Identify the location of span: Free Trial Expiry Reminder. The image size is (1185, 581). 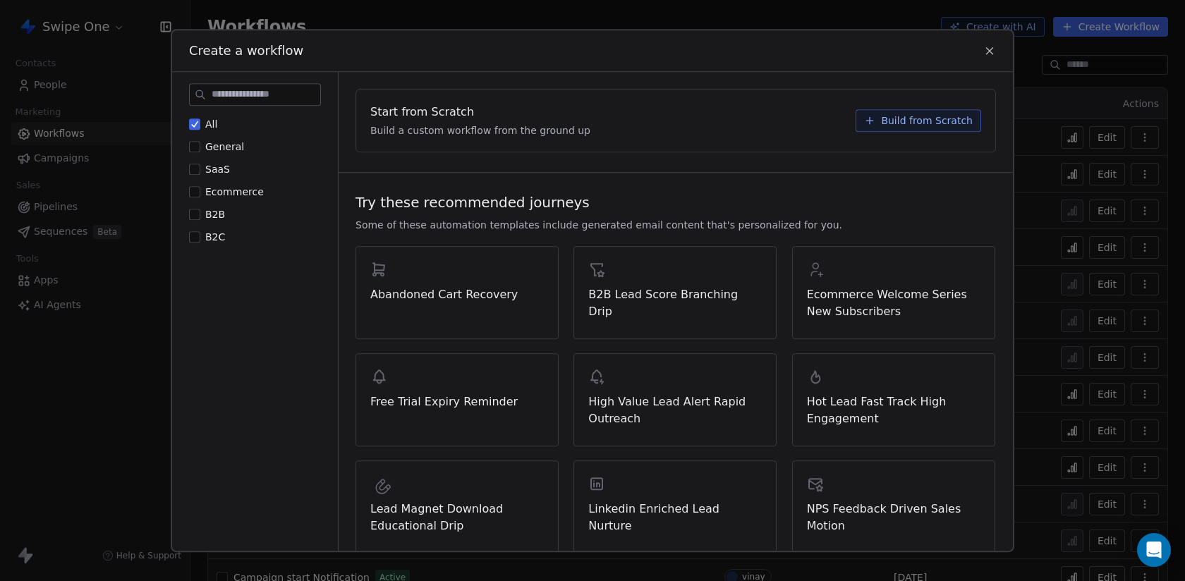
(457, 402).